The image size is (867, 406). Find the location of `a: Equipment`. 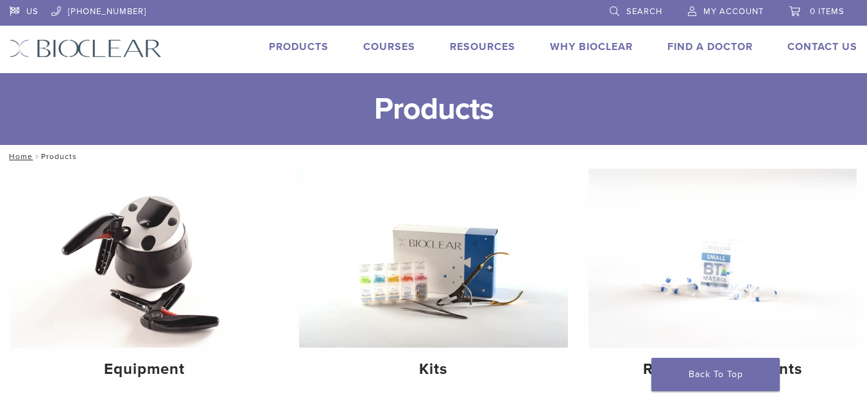

a: Equipment is located at coordinates (144, 279).